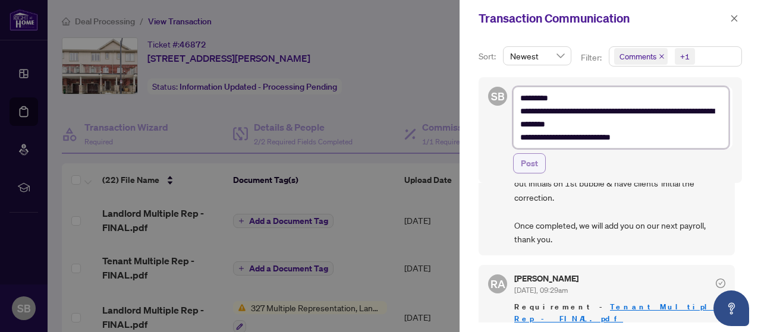  What do you see at coordinates (498, 284) in the screenshot?
I see `span: RA` at bounding box center [498, 284].